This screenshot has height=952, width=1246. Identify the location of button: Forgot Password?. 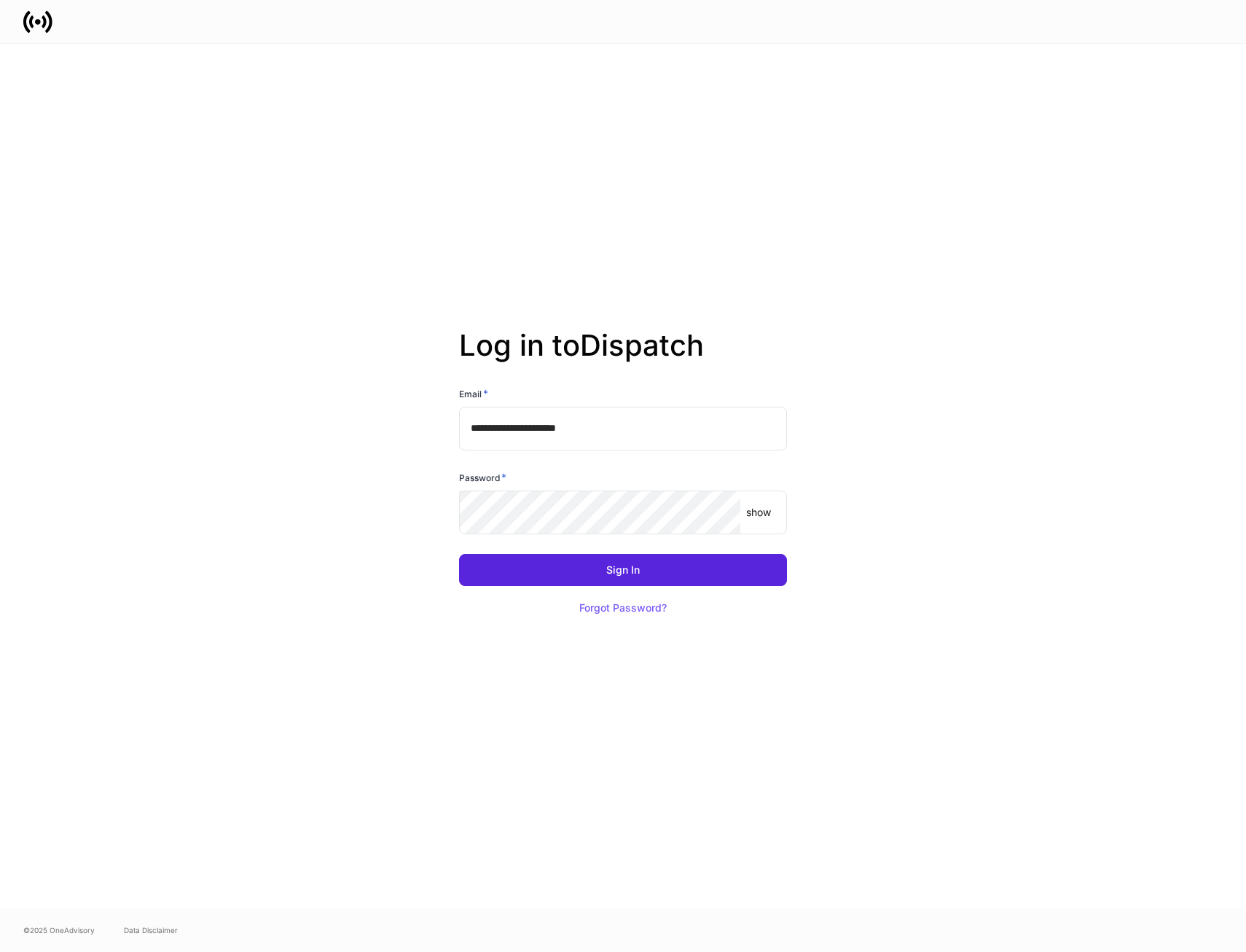
(623, 608).